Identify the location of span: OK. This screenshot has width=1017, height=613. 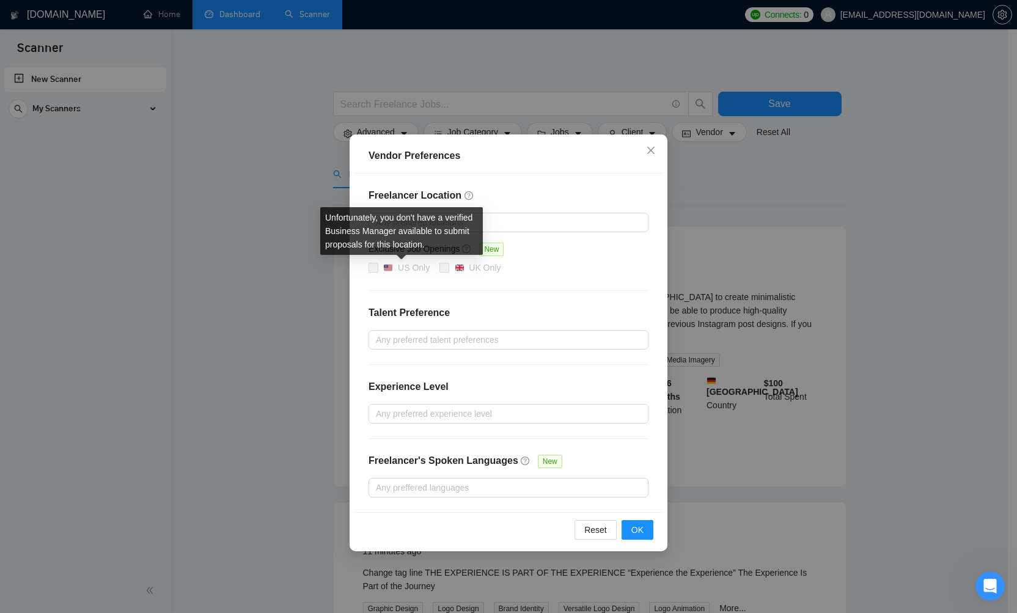
(637, 530).